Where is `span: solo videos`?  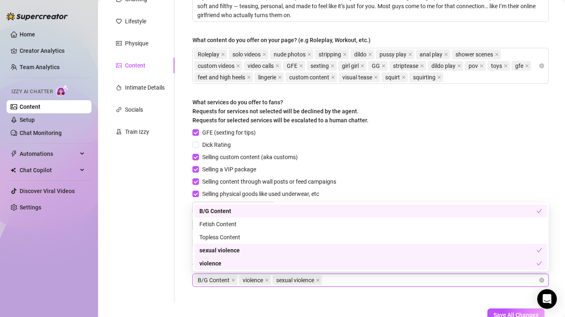
span: solo videos is located at coordinates (246, 54).